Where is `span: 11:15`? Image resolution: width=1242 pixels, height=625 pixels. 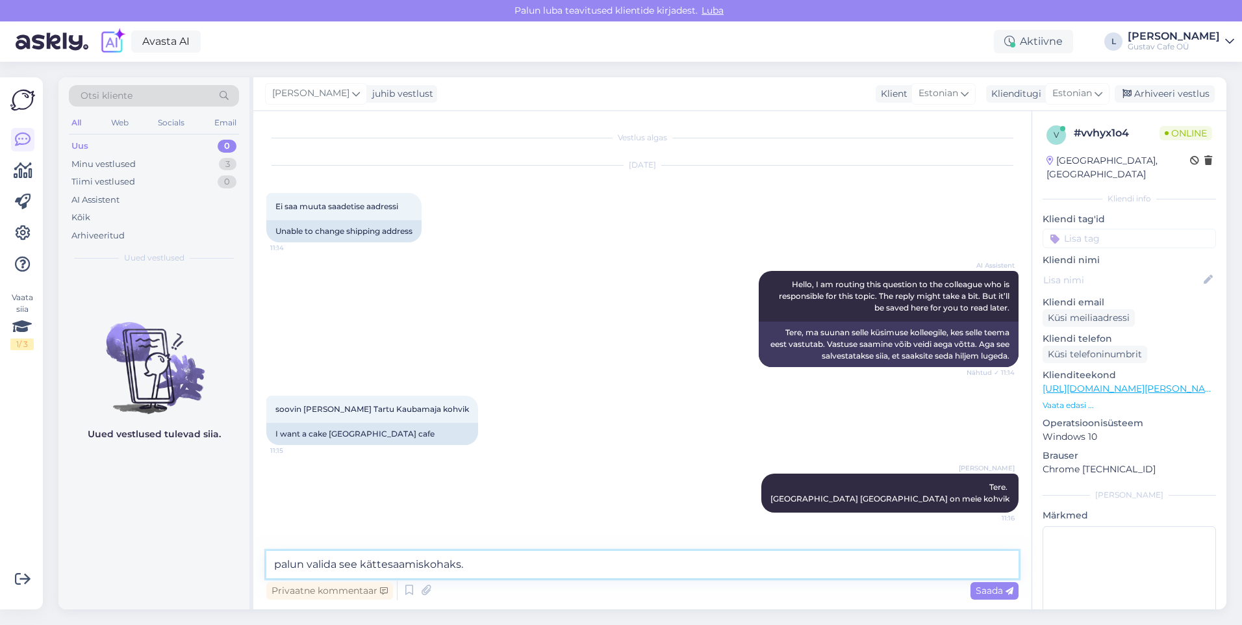 span: 11:15 is located at coordinates (294, 450).